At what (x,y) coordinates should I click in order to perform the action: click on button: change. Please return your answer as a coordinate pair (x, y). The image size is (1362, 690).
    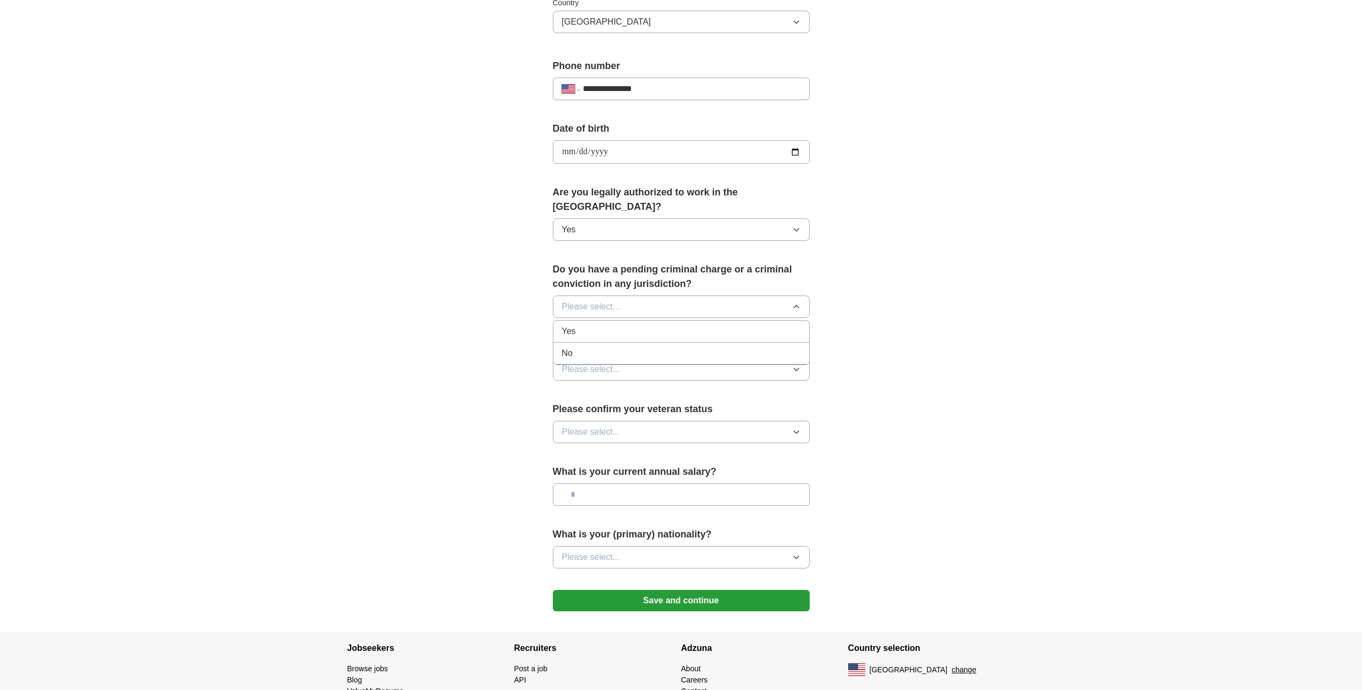
    Looking at the image, I should click on (964, 669).